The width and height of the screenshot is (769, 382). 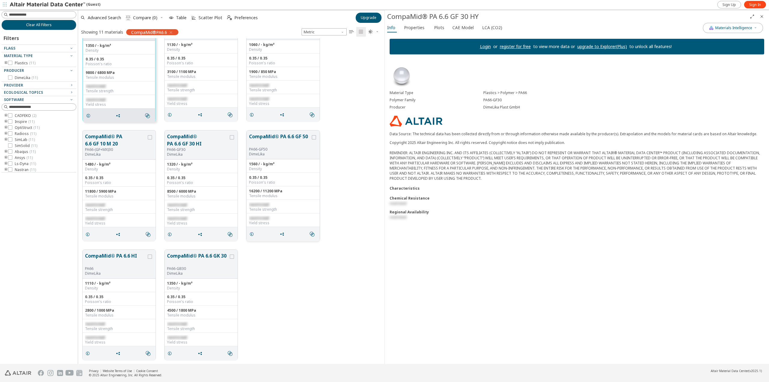 What do you see at coordinates (25, 170) in the screenshot?
I see `span: Nastran` at bounding box center [25, 170].